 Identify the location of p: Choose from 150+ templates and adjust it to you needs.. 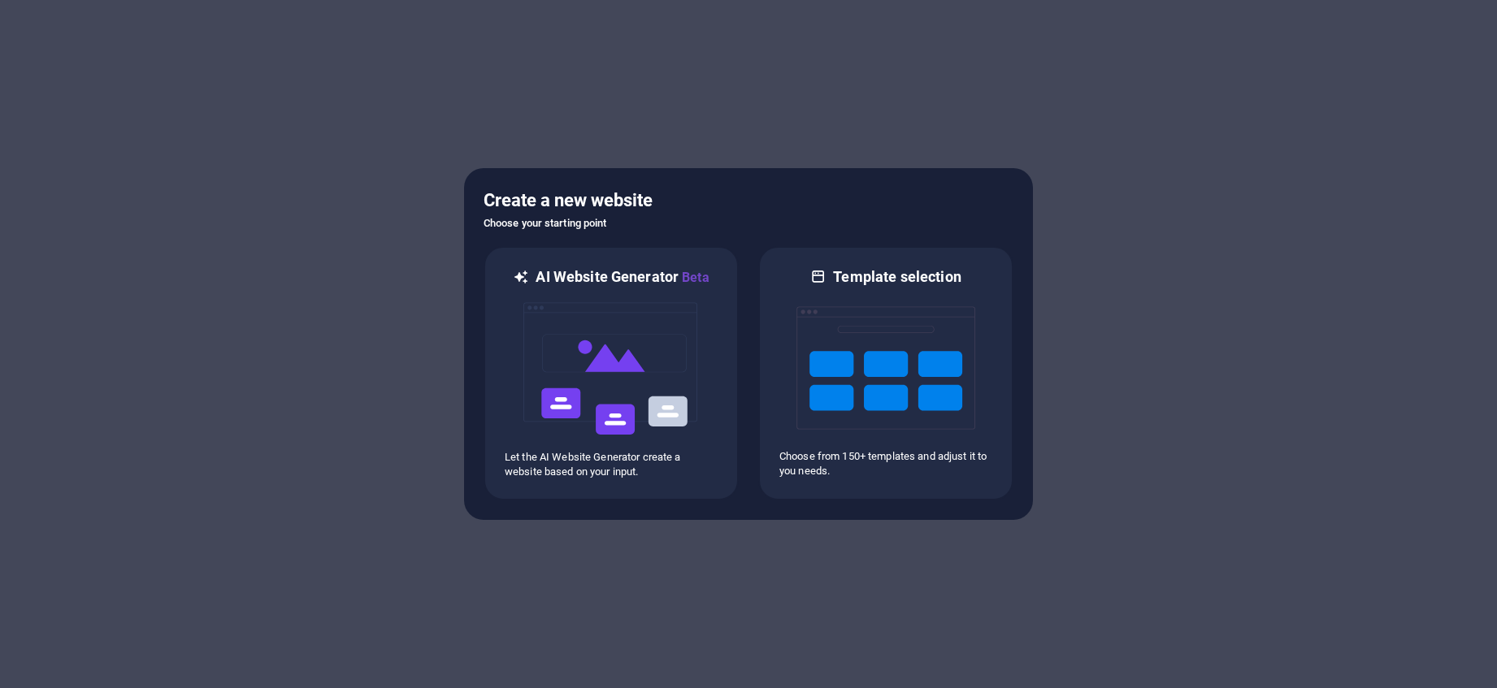
(886, 464).